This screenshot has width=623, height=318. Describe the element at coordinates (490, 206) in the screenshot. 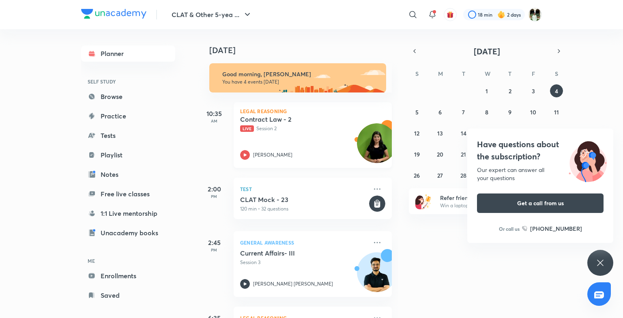

I see `p: Win a laptop, vouchers & more` at that location.